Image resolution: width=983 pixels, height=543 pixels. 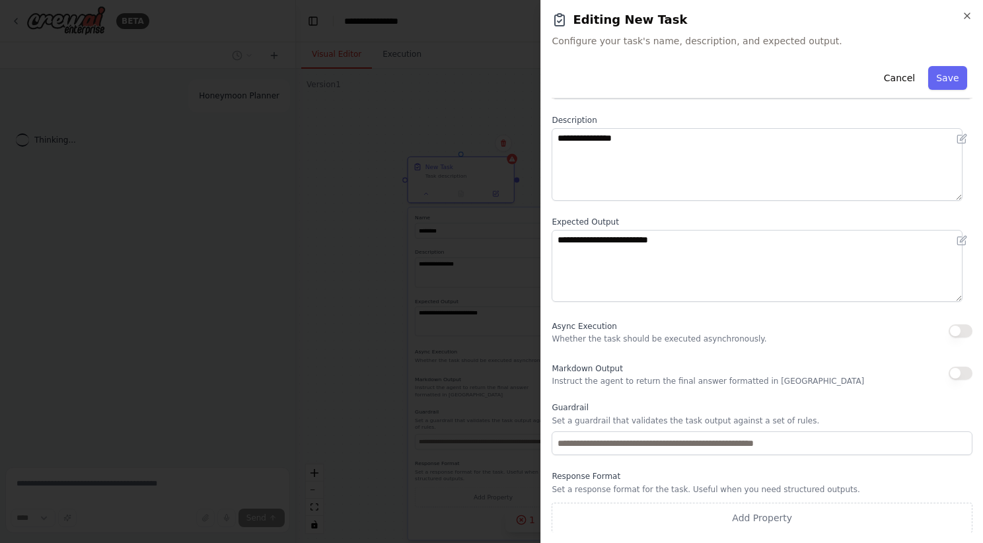 I want to click on h2: Editing New Task, so click(x=761, y=20).